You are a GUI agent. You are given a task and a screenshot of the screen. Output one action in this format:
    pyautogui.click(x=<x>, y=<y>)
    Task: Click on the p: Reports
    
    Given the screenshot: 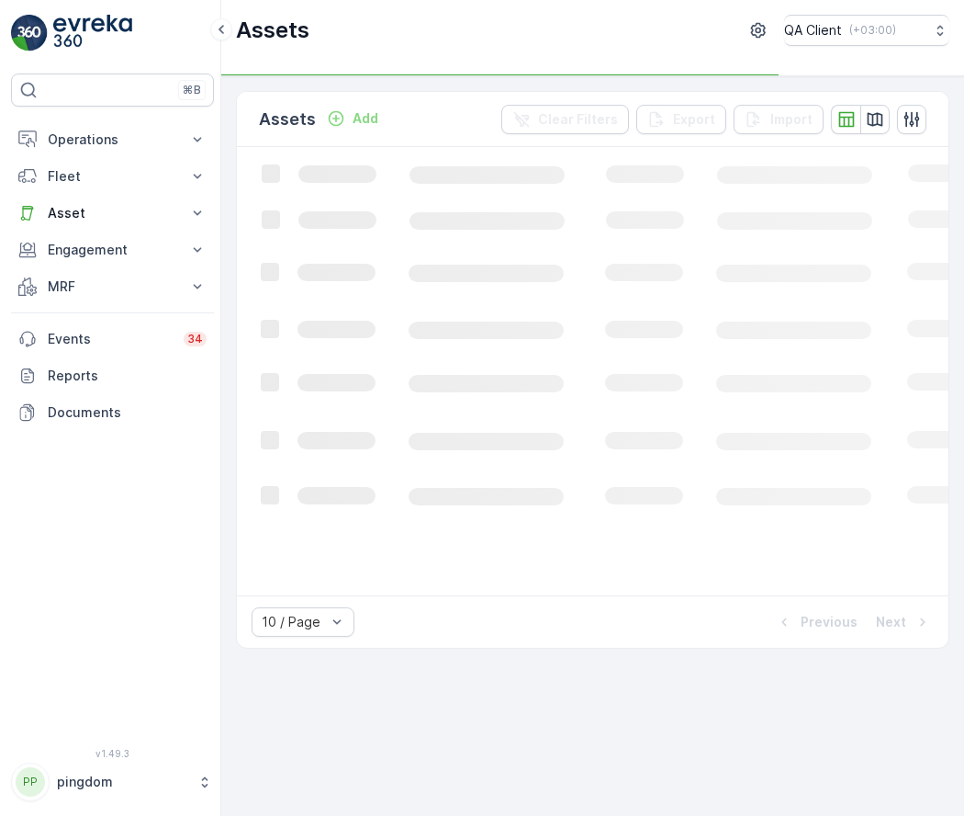 What is the action you would take?
    pyautogui.click(x=127, y=376)
    